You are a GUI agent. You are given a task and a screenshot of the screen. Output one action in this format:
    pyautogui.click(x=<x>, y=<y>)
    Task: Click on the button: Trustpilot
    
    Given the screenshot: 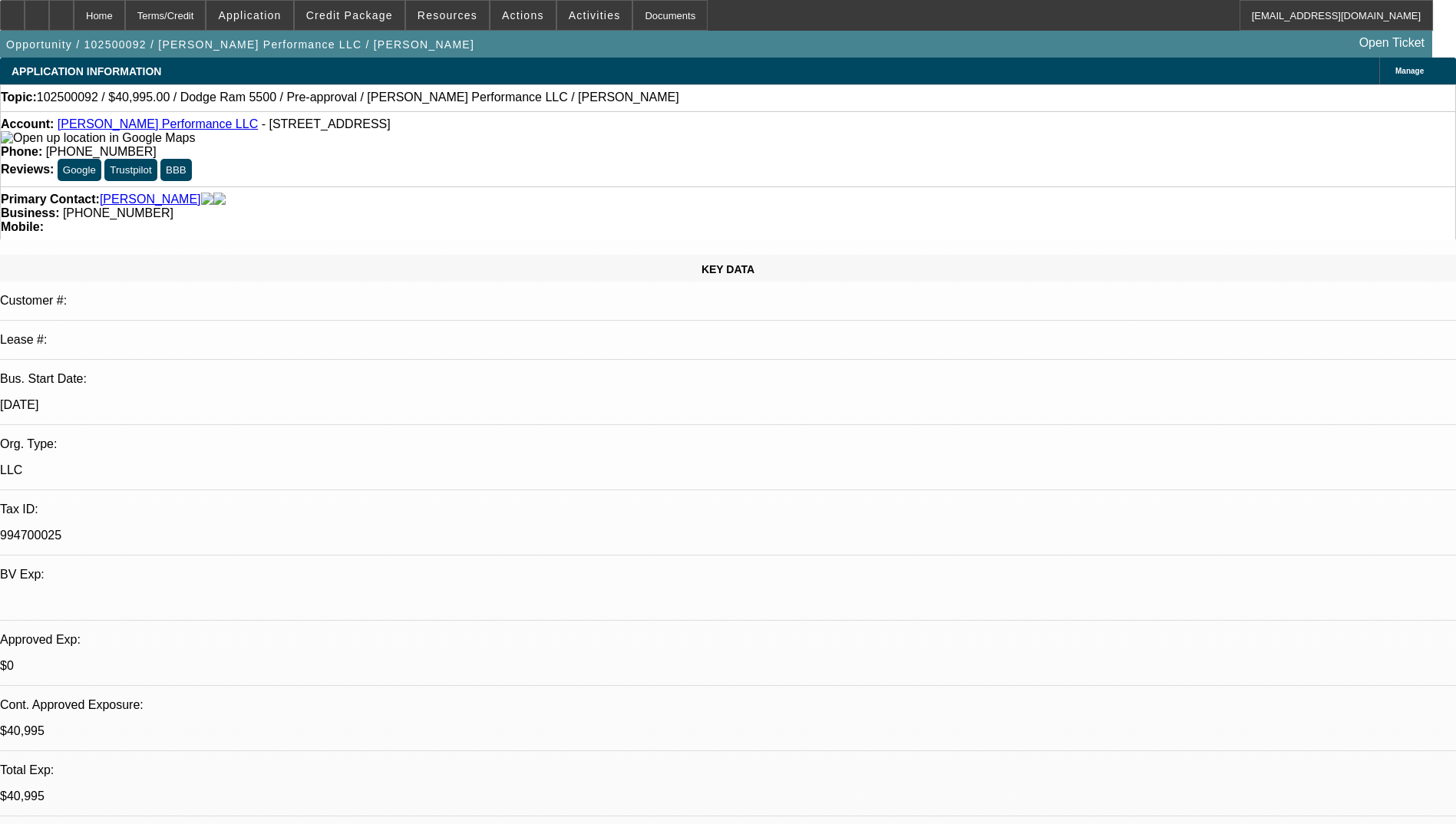 What is the action you would take?
    pyautogui.click(x=131, y=170)
    